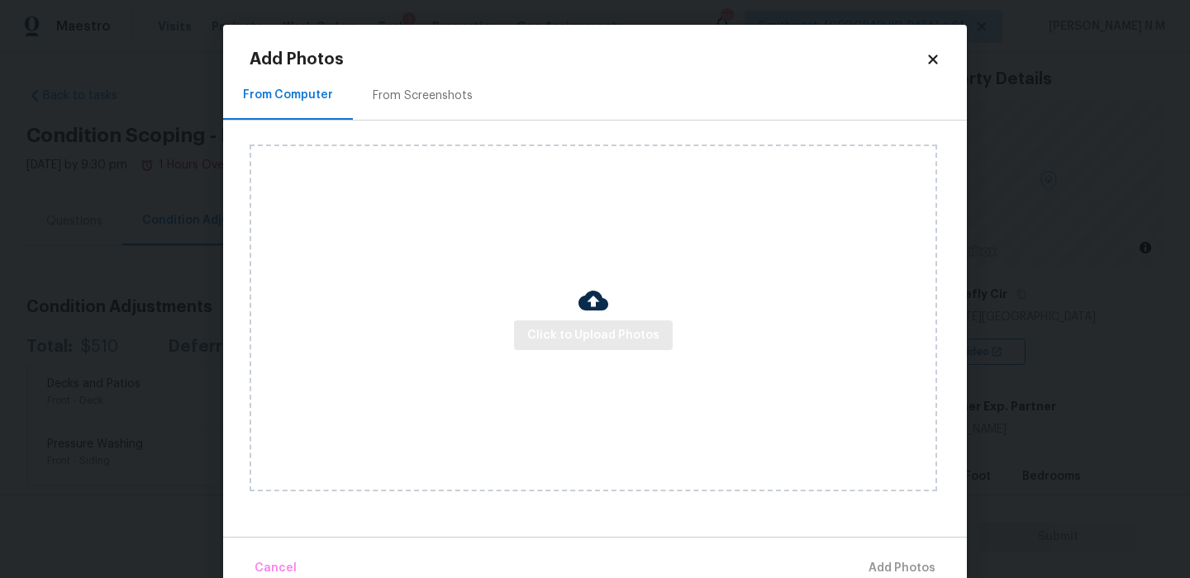 The width and height of the screenshot is (1190, 578). Describe the element at coordinates (593, 336) in the screenshot. I see `button: Click to Upload Photos` at that location.